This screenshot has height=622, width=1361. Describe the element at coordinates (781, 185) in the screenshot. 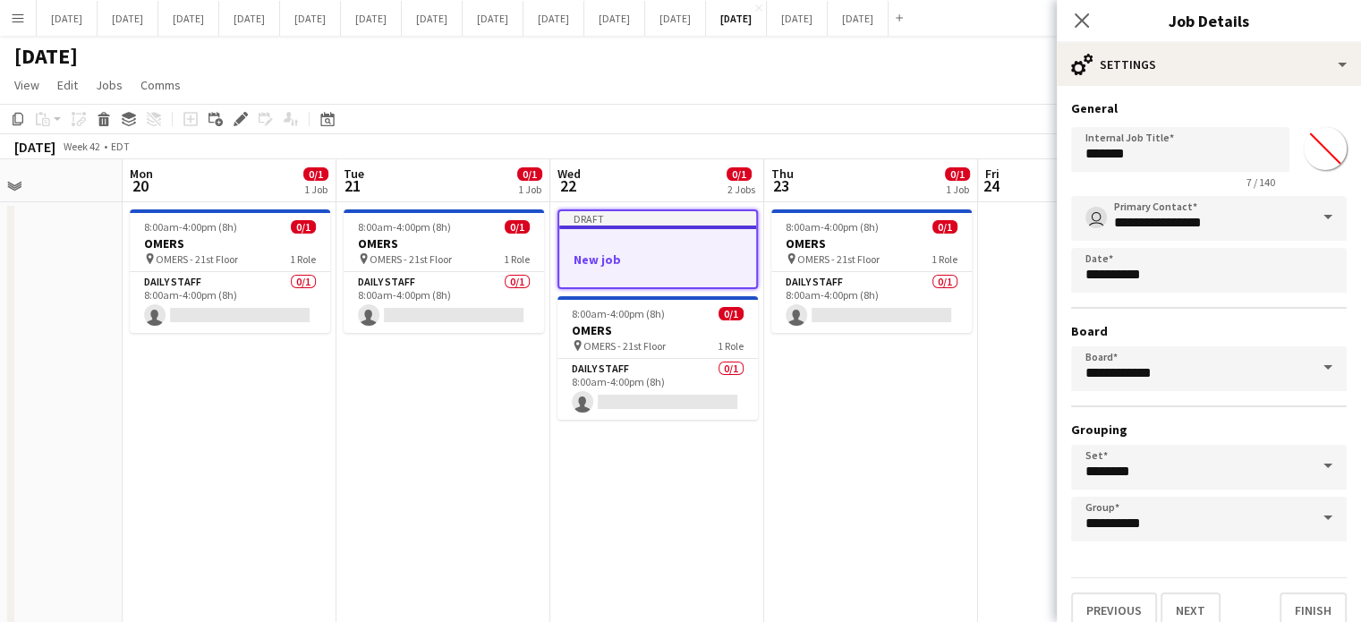

I see `span: 23` at that location.